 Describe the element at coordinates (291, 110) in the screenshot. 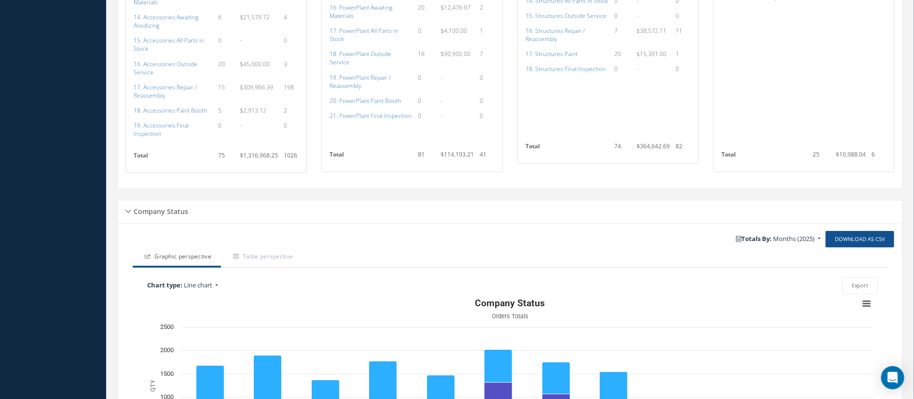

I see `td: 2` at that location.